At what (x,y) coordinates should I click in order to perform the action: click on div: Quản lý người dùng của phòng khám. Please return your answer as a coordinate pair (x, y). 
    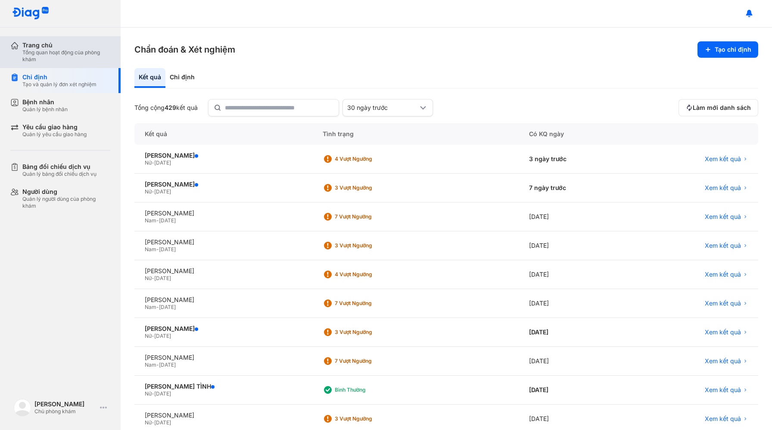
    Looking at the image, I should click on (66, 202).